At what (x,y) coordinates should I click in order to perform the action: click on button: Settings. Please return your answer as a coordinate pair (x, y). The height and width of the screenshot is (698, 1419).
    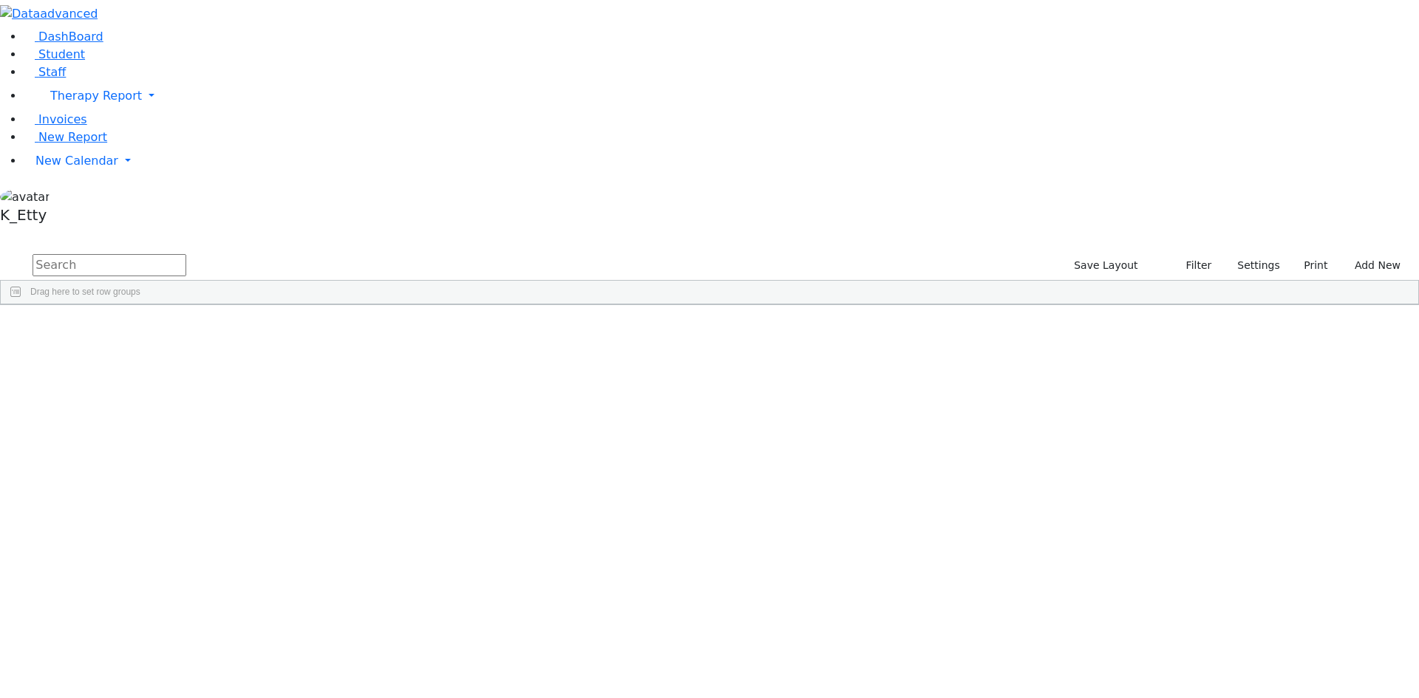
    Looking at the image, I should click on (1252, 265).